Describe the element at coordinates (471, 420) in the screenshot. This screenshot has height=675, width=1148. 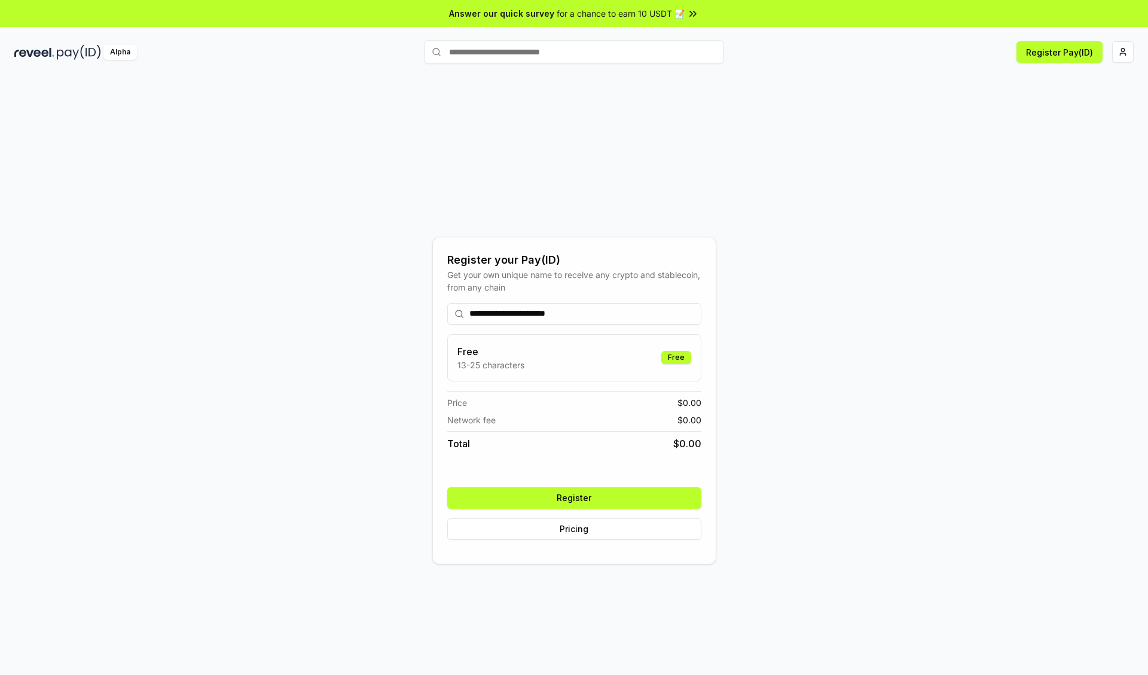
I see `span: Network fee` at that location.